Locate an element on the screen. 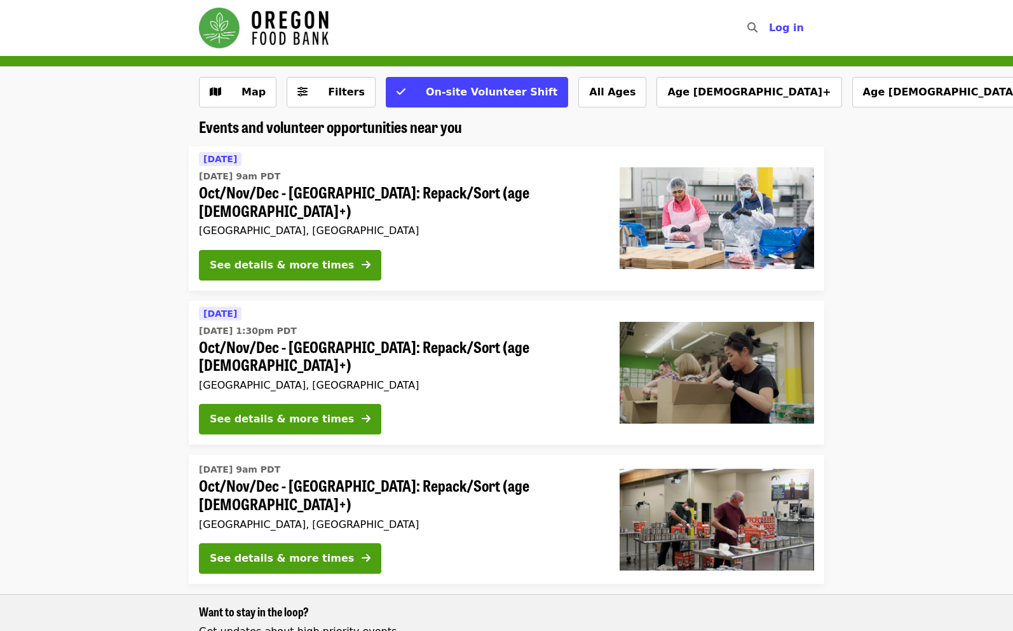 The height and width of the screenshot is (631, 1013). button: Filters (0 selected) is located at coordinates (331, 92).